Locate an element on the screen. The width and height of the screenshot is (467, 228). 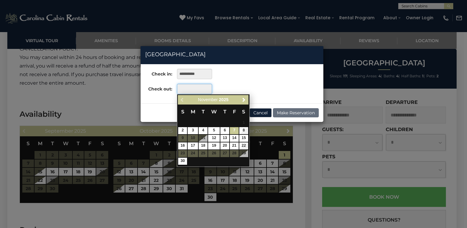
td: $361 is located at coordinates (214, 131).